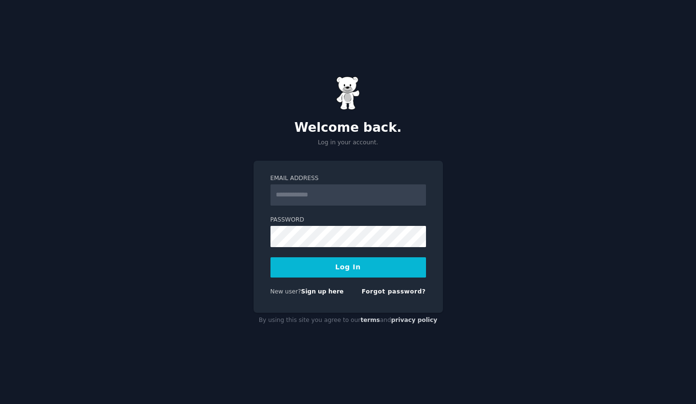 The width and height of the screenshot is (696, 404). Describe the element at coordinates (286, 292) in the screenshot. I see `span: New user?` at that location.